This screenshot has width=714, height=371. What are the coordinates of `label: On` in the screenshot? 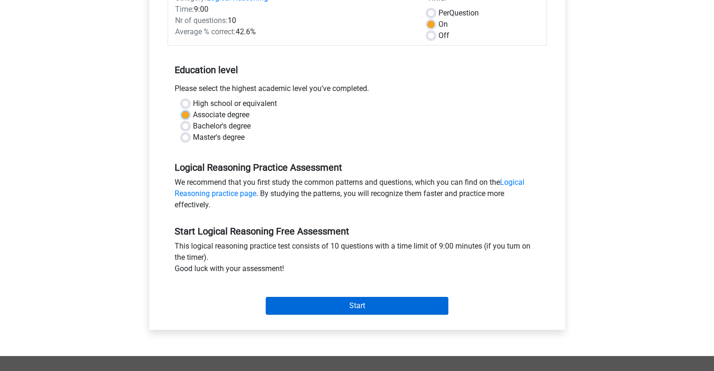 It's located at (443, 24).